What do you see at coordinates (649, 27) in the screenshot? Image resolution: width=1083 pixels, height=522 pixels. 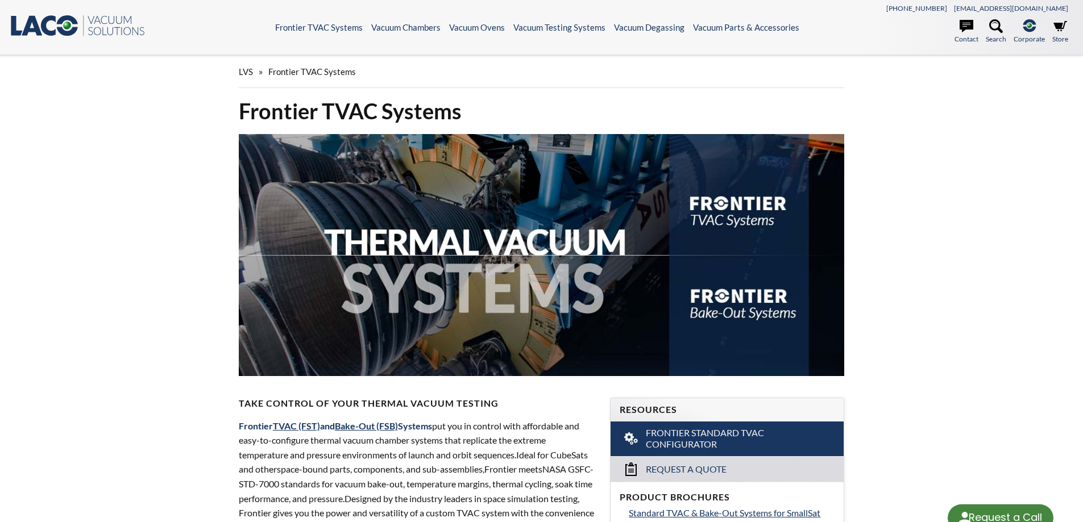 I see `a: Vacuum Degassing` at bounding box center [649, 27].